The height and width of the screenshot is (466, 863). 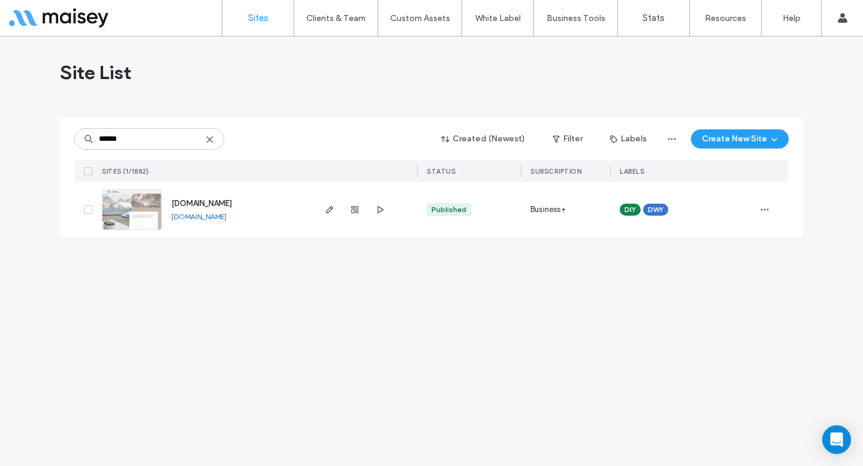 What do you see at coordinates (449, 210) in the screenshot?
I see `div: Published` at bounding box center [449, 210].